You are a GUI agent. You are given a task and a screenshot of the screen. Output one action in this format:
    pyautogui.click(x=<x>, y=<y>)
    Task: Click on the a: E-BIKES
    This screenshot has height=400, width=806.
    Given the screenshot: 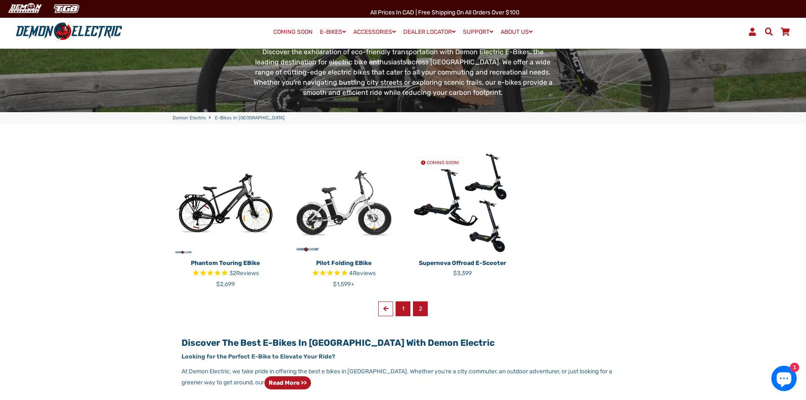 What is the action you would take?
    pyautogui.click(x=333, y=32)
    